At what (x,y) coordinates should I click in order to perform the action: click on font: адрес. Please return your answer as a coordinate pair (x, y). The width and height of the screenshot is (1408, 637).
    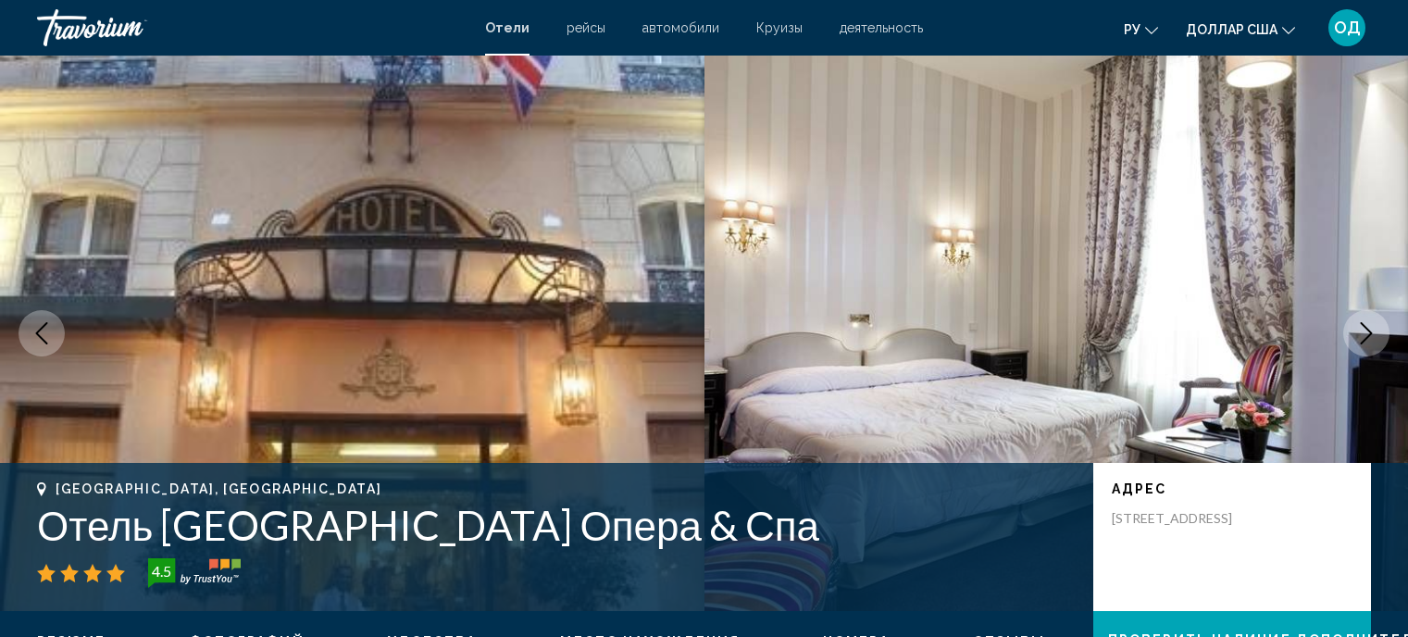
    Looking at the image, I should click on (1139, 489).